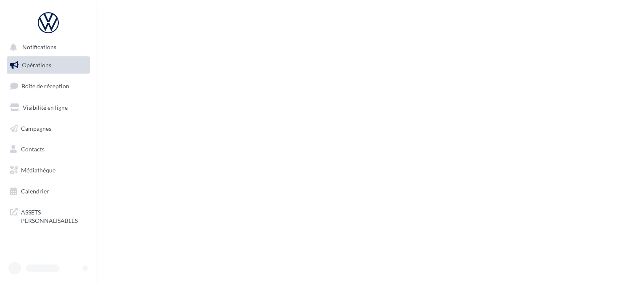  I want to click on span: Campagnes, so click(36, 128).